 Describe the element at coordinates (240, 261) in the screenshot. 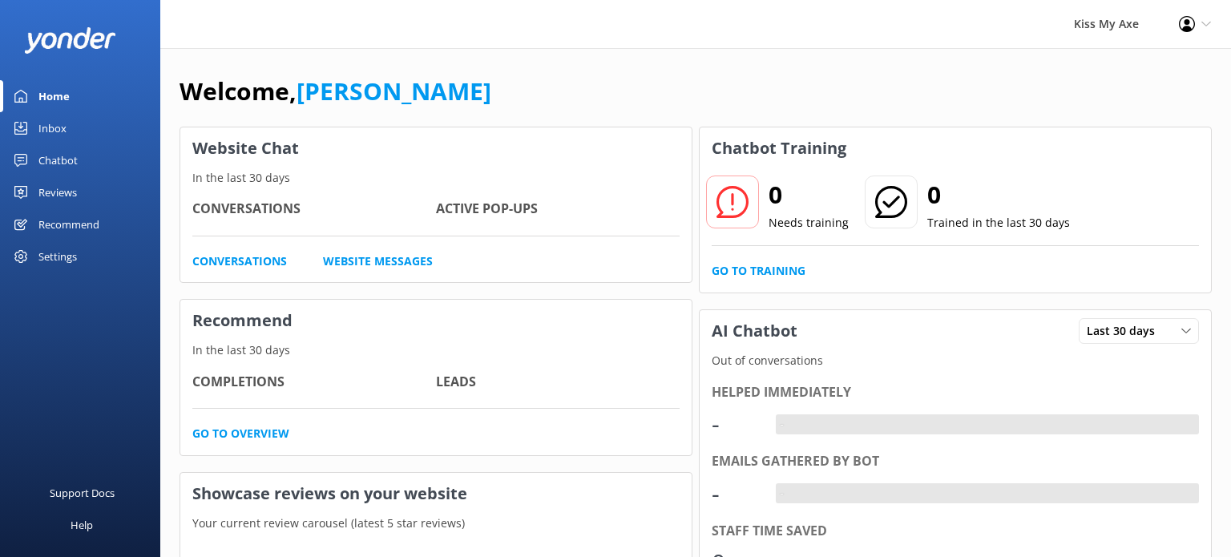

I see `a: Conversations` at that location.